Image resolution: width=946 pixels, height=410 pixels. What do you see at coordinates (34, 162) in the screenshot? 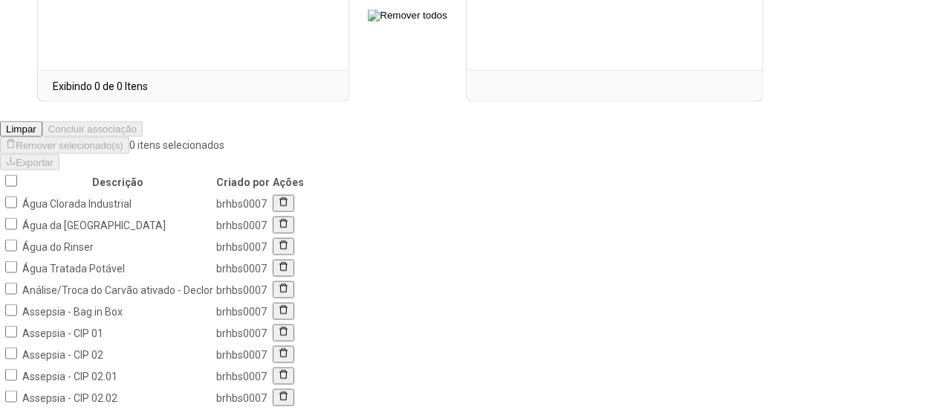
I see `span: Exportar` at bounding box center [34, 162].